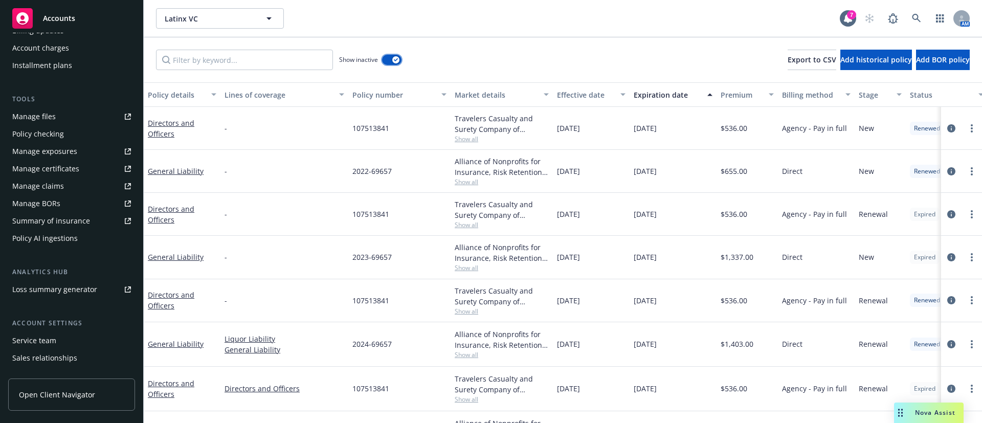 Image resolution: width=982 pixels, height=423 pixels. What do you see at coordinates (220, 18) in the screenshot?
I see `button: Latinx VC` at bounding box center [220, 18].